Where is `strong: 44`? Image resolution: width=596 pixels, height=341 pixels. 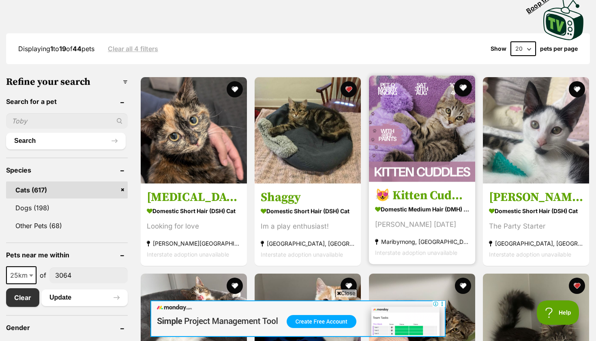
strong: 44 is located at coordinates (77, 49).